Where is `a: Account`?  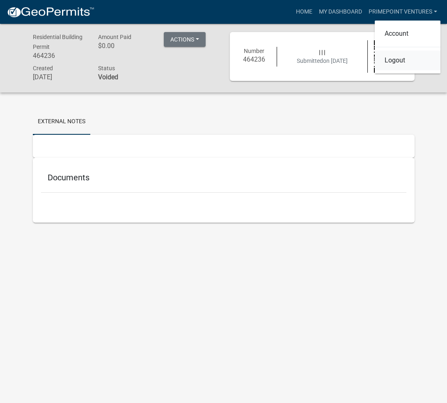
a: Account is located at coordinates (408, 34).